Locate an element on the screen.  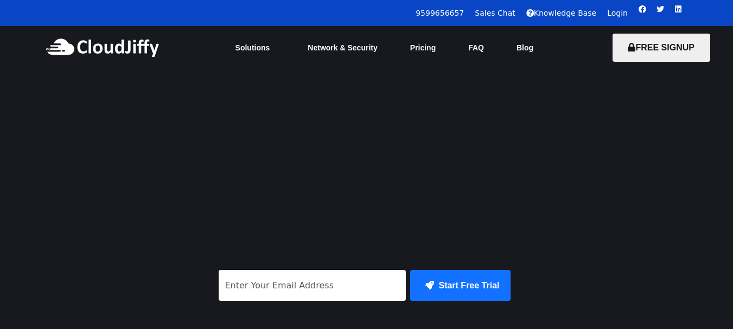
a: Solutions is located at coordinates (256, 48).